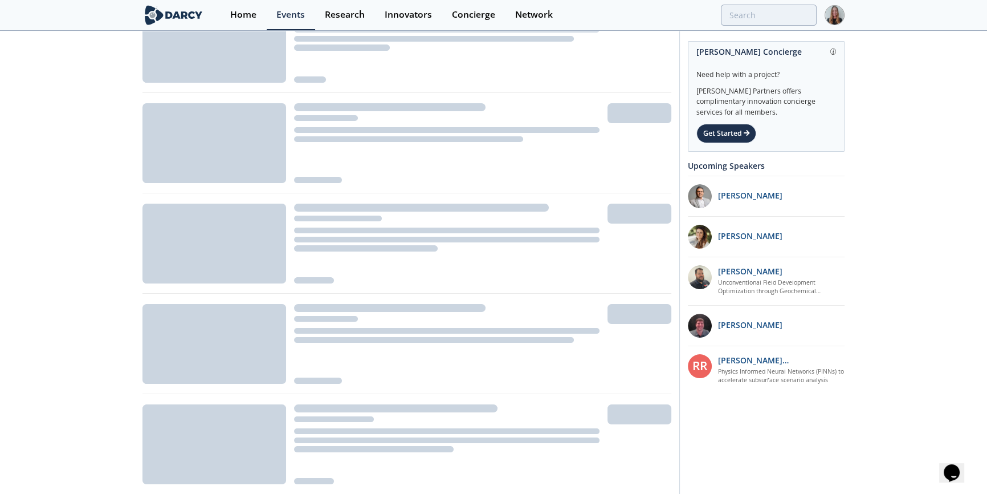 The image size is (987, 494). Describe the element at coordinates (700, 237) in the screenshot. I see `img: 737ad19b-6c50-4cdf-92c7-29f5966a019e` at that location.